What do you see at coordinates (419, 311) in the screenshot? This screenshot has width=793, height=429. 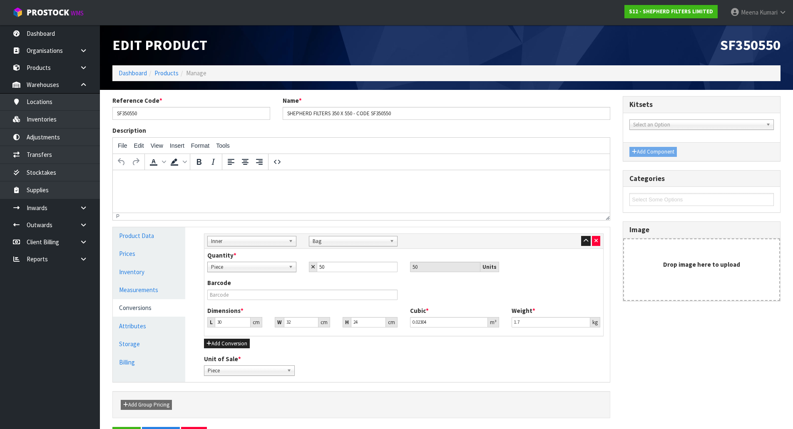 I see `label: Cubic` at bounding box center [419, 311].